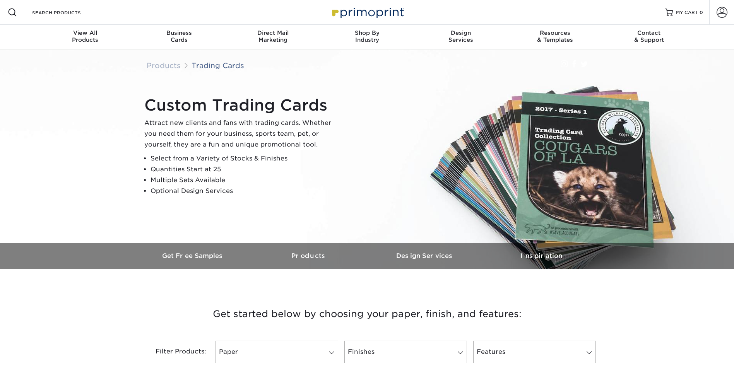 This screenshot has height=372, width=734. I want to click on span: Direct Mail, so click(273, 33).